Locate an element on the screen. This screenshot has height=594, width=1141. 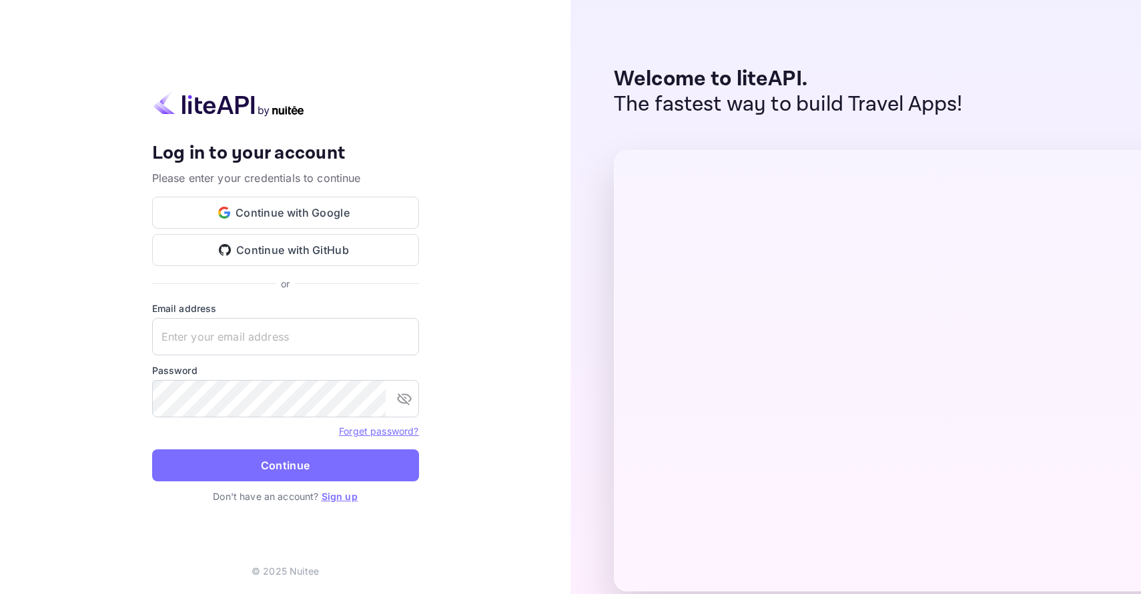
p: Welcome to liteAPI. is located at coordinates (788, 79).